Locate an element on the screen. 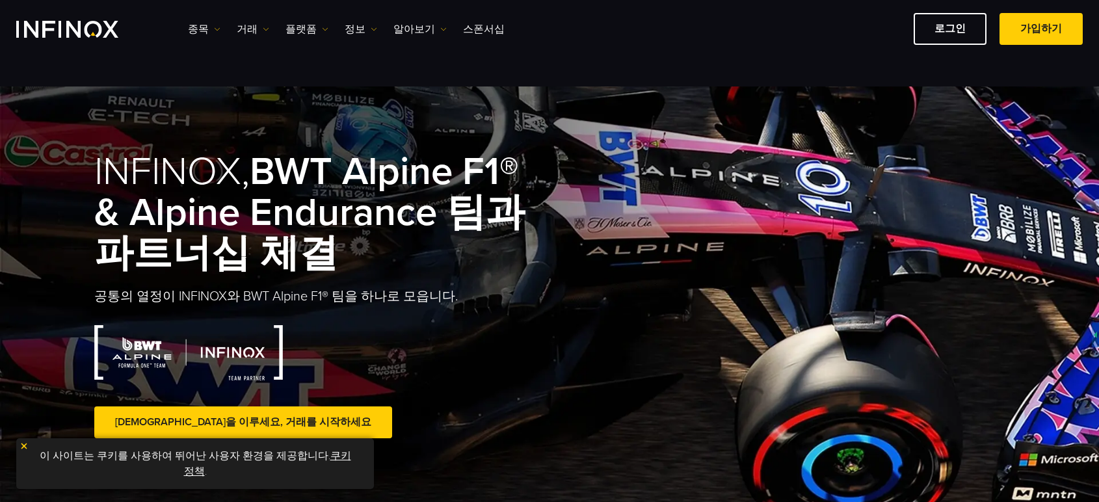 The height and width of the screenshot is (502, 1099). a: 스폰서십 is located at coordinates (484, 29).